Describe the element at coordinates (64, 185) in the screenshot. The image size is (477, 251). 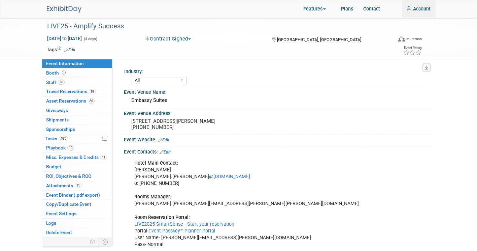
I see `span: Attachments` at that location.